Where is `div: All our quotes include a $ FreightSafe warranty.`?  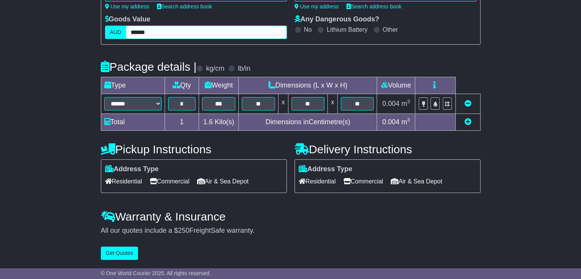
div: All our quotes include a $ FreightSafe warranty. is located at coordinates (291, 231).